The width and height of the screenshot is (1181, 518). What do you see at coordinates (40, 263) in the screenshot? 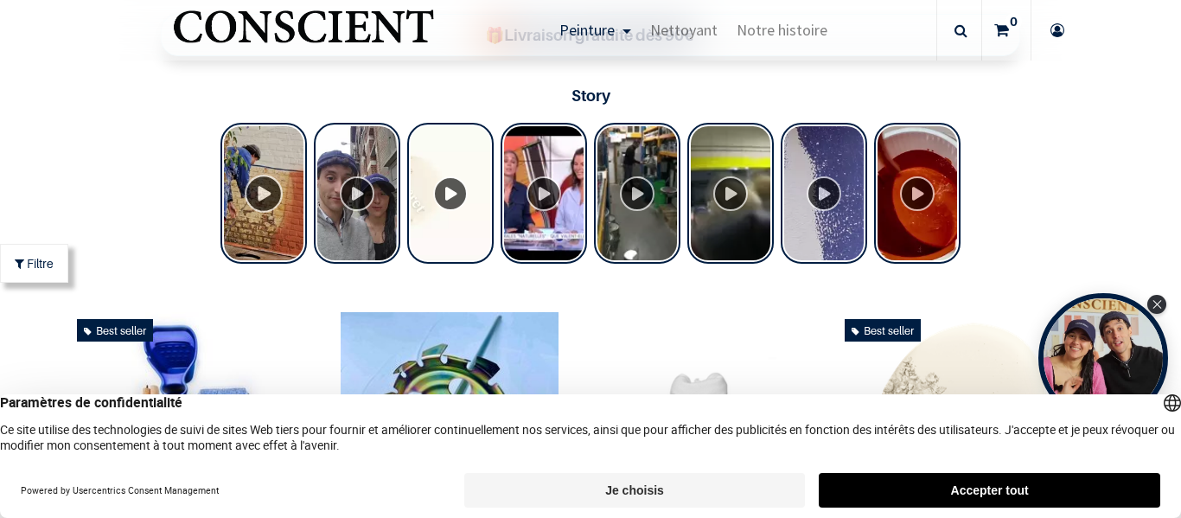
I see `span: Filtre` at bounding box center [40, 263].